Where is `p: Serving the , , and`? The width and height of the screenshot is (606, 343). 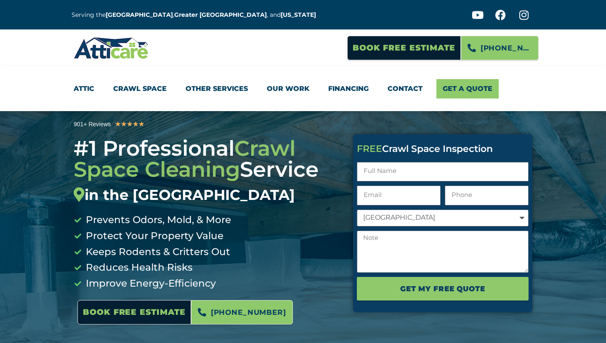
p: Serving the , , and is located at coordinates (197, 15).